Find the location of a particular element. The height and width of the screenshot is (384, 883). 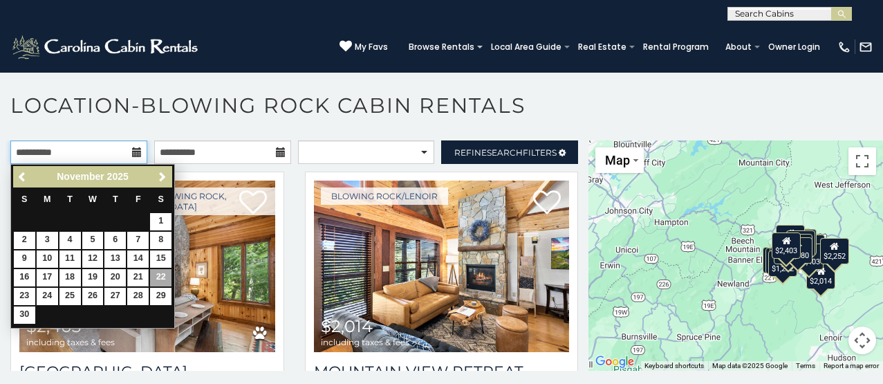

a: 16 is located at coordinates (24, 277).